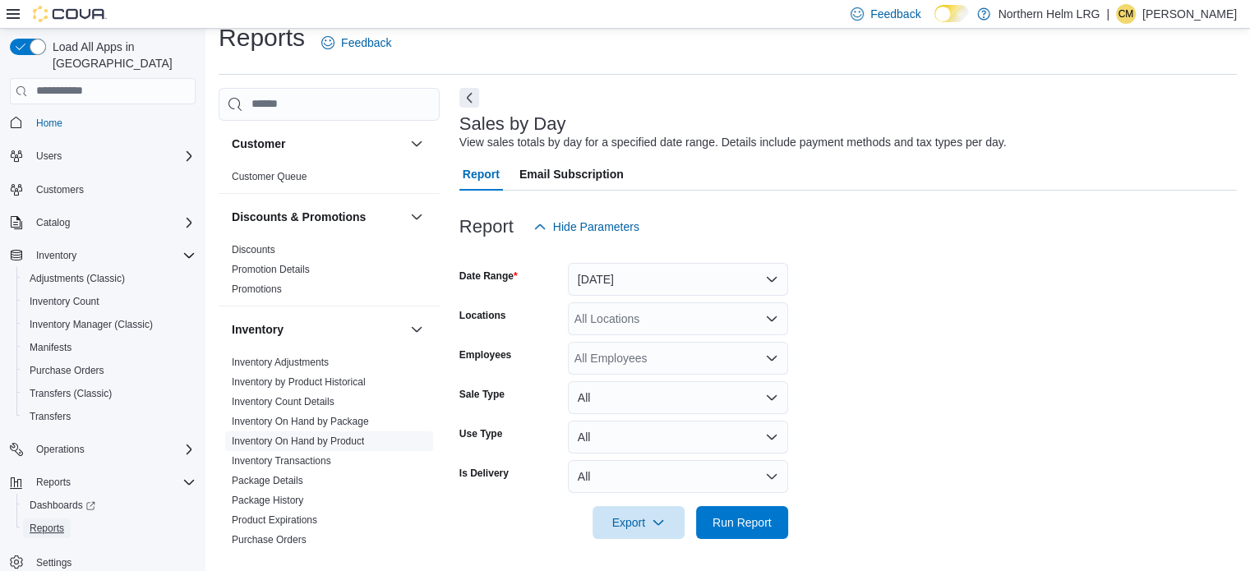 The width and height of the screenshot is (1250, 571). I want to click on span: Catalog, so click(113, 223).